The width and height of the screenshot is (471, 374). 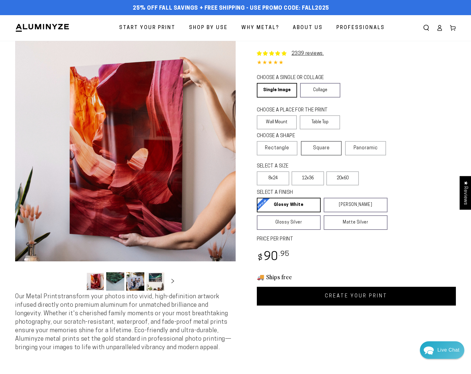 I want to click on a: Shop By Use, so click(x=209, y=28).